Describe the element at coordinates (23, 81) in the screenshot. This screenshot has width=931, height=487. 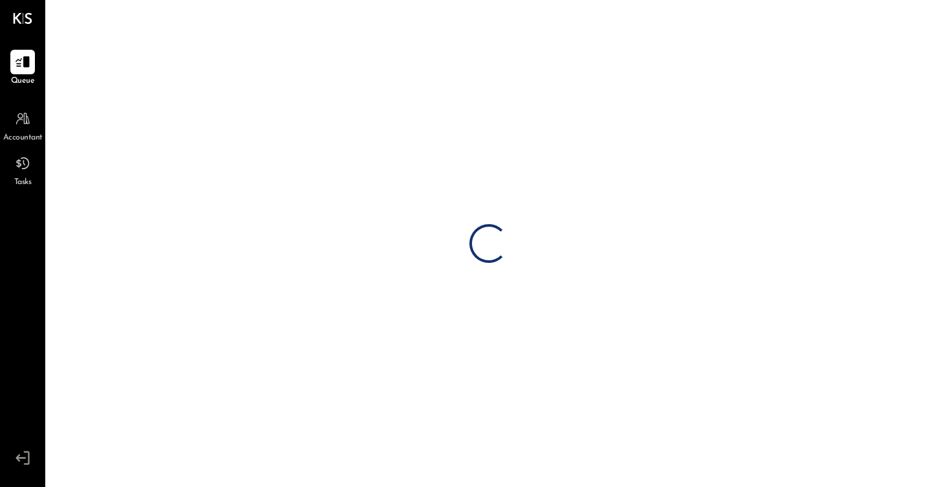
I see `span: Queue` at that location.